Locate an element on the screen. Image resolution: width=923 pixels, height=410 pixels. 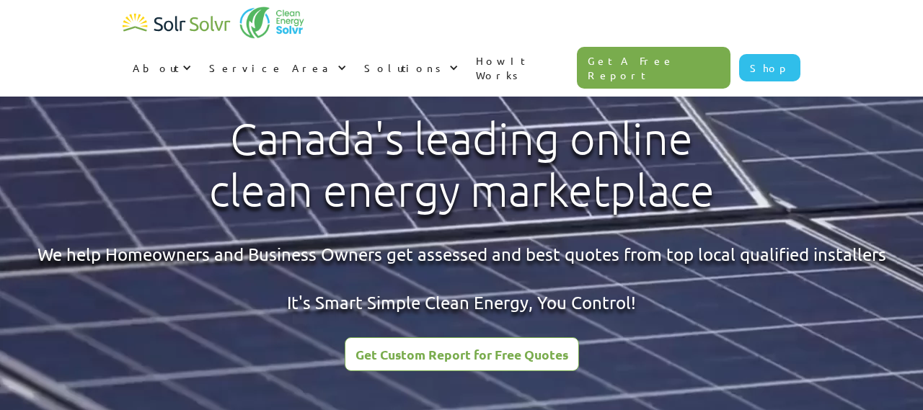
div: We help Homeowners and Business Owners get assessed and best quotes from top local qualified inst... is located at coordinates (461, 278).